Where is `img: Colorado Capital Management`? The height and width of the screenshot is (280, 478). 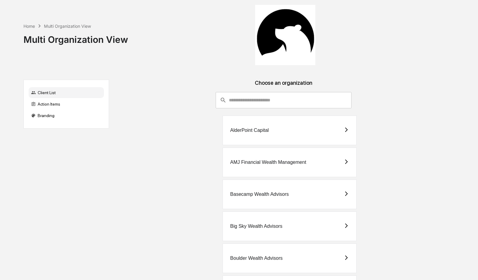
img: Colorado Capital Management is located at coordinates (285, 35).